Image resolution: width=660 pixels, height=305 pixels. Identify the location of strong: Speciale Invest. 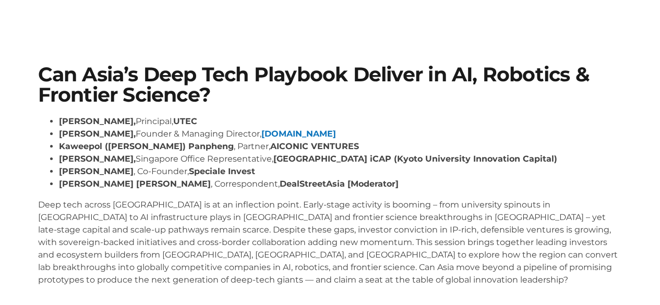
(222, 171).